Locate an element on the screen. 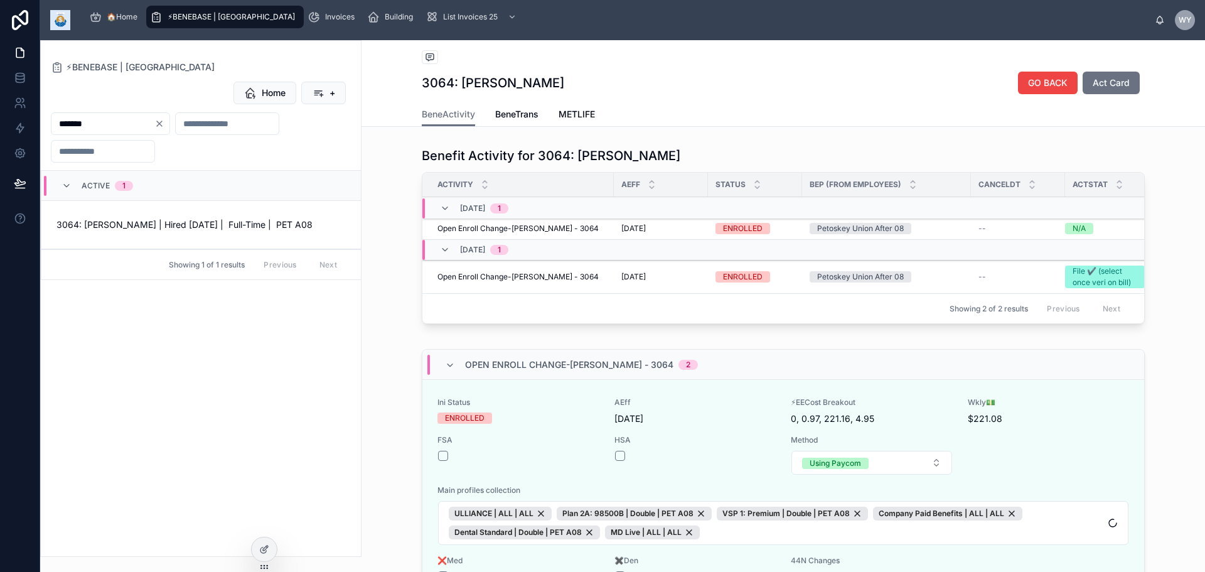  span: Wkly💵 is located at coordinates (1049, 402).